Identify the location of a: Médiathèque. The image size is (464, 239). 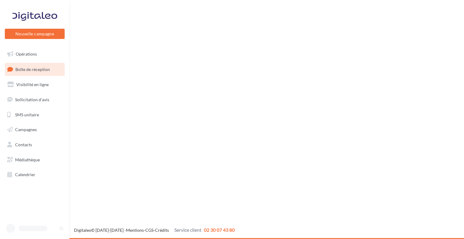
(35, 160).